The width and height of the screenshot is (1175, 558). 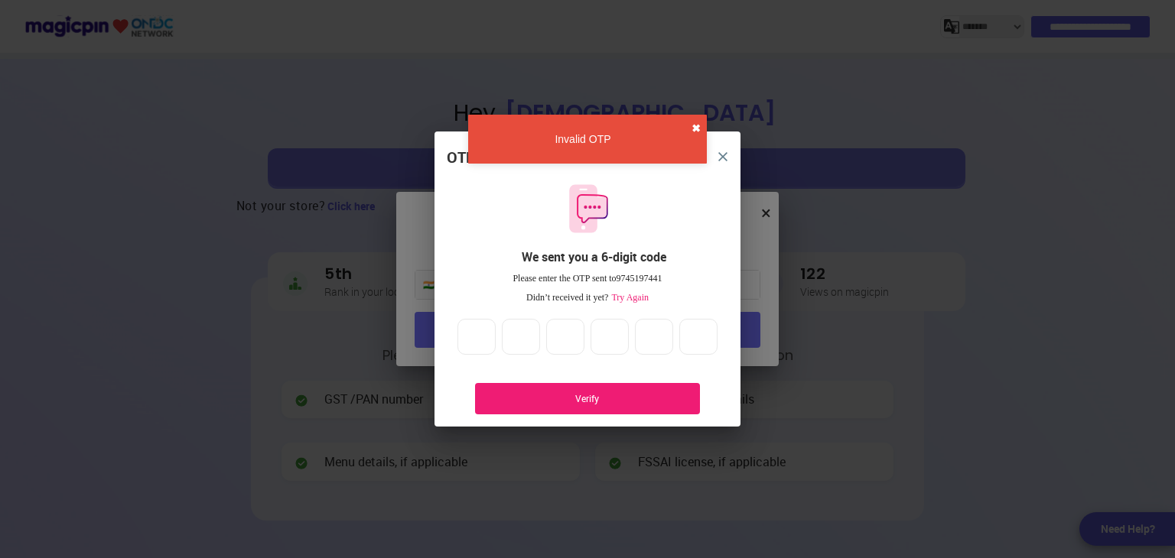 I want to click on div: OTP Verification, so click(x=502, y=158).